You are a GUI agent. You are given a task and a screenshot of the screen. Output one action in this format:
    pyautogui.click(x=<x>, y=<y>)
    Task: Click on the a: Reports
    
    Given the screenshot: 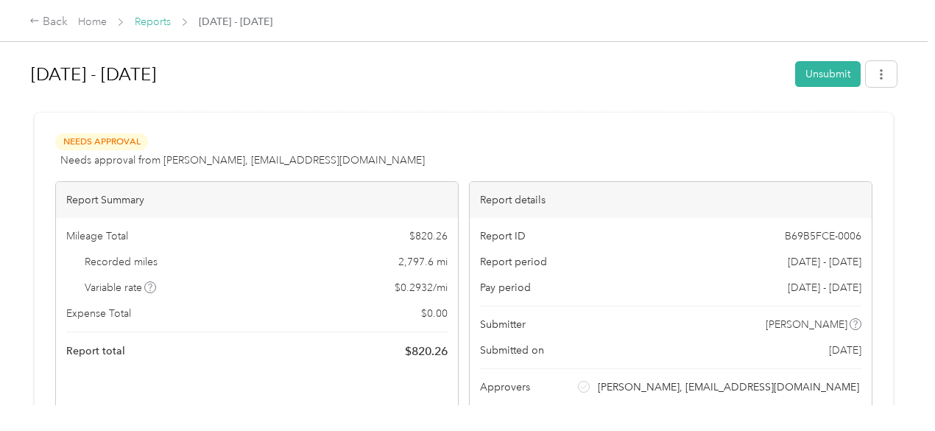 What is the action you would take?
    pyautogui.click(x=152, y=21)
    